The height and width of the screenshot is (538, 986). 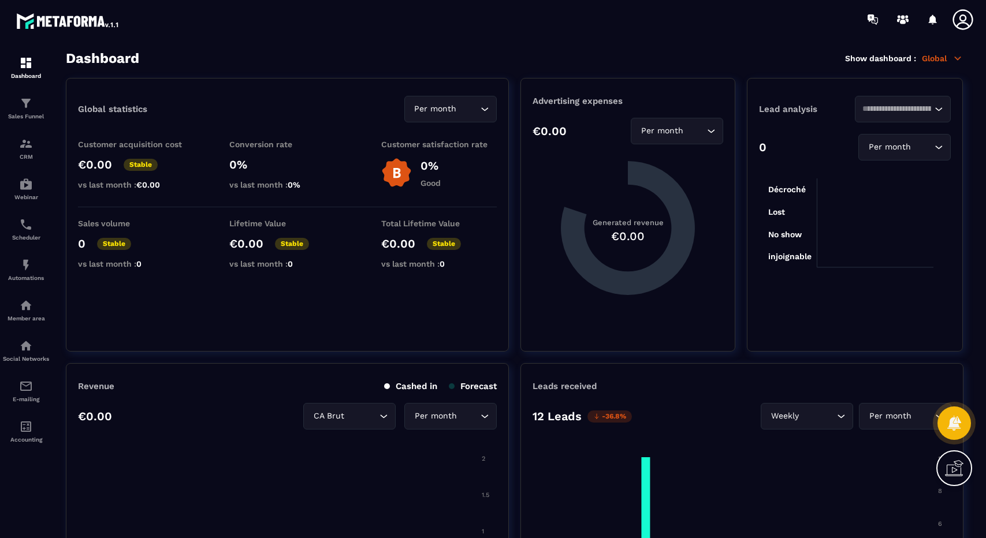 What do you see at coordinates (113, 109) in the screenshot?
I see `p: Global statistics` at bounding box center [113, 109].